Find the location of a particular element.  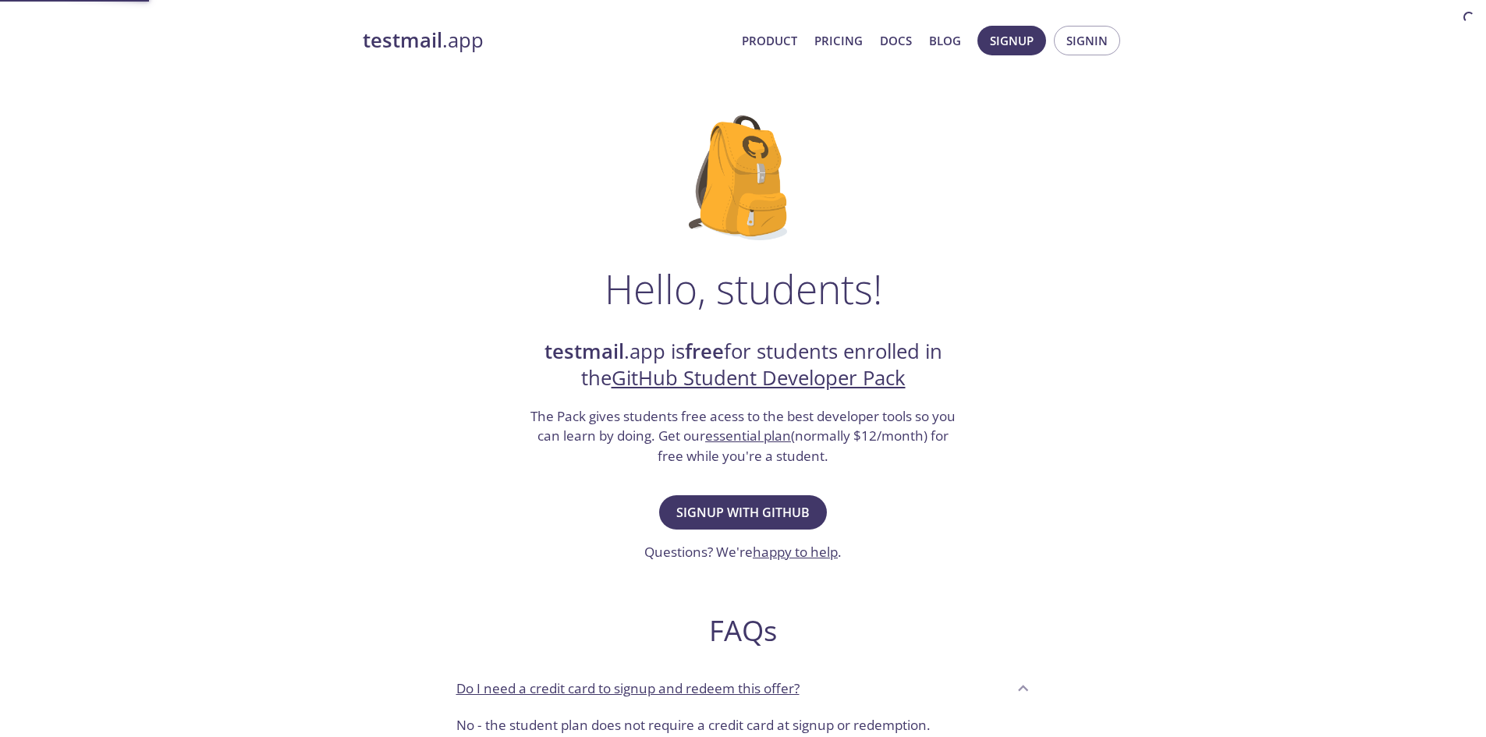

button: Signup is located at coordinates (1012, 41).